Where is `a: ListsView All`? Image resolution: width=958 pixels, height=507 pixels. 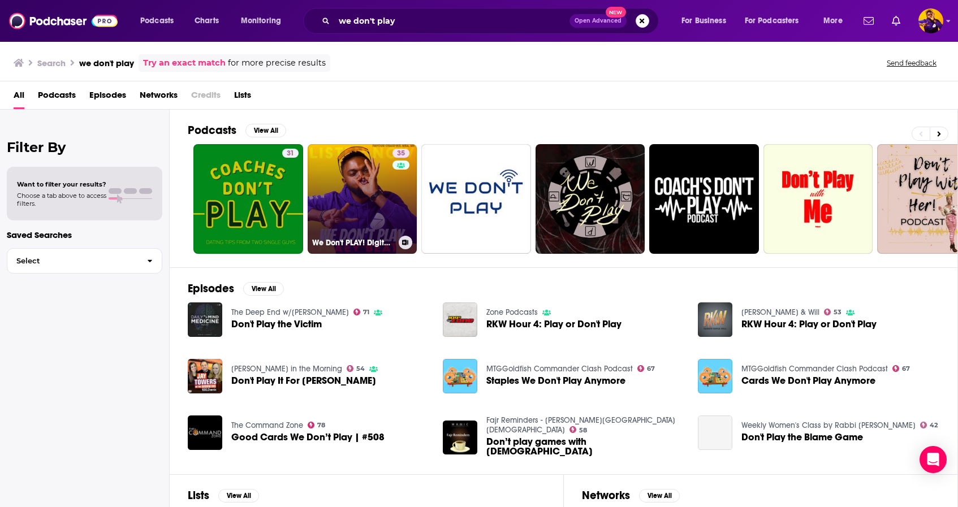
a: ListsView All is located at coordinates (223, 496).